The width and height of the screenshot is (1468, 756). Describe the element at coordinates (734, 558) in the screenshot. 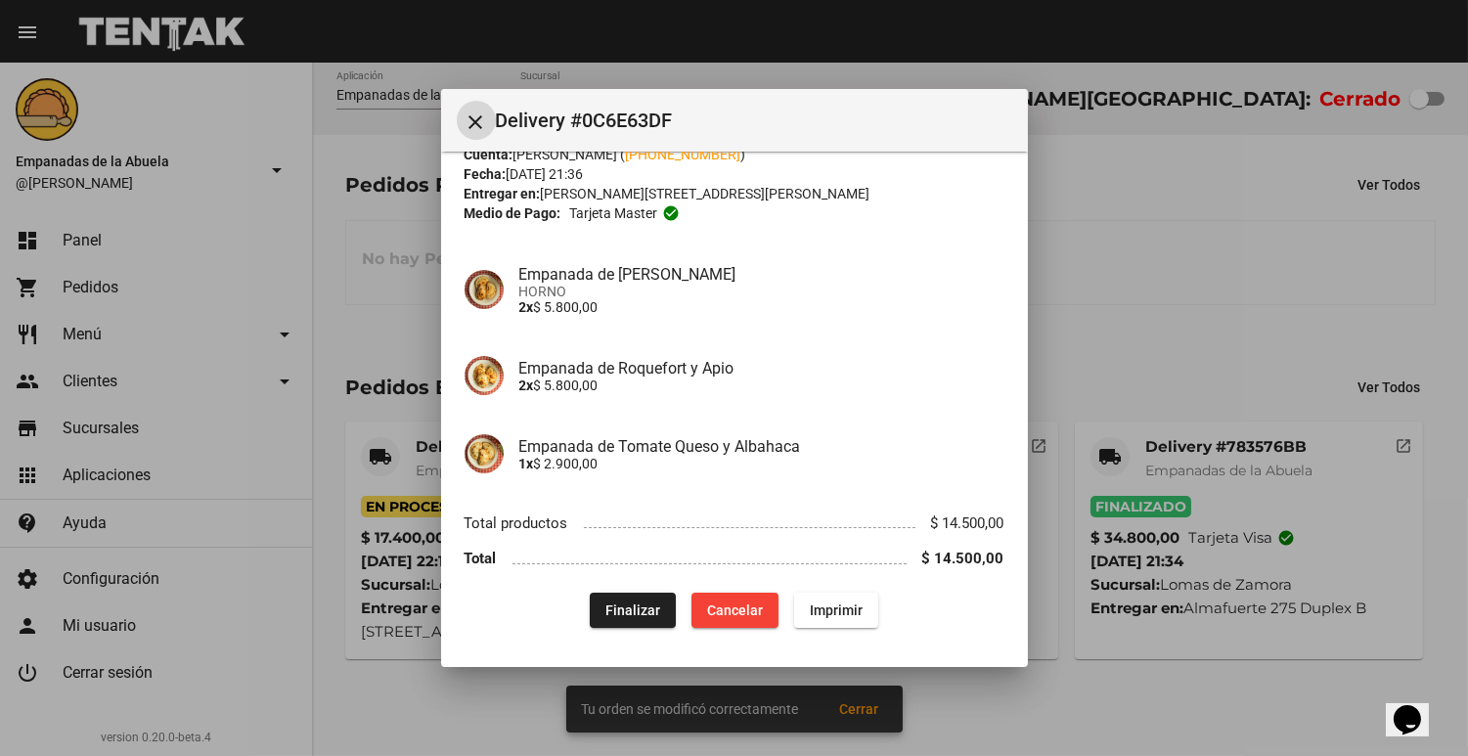

I see `li: Total $ 14.500,00` at that location.